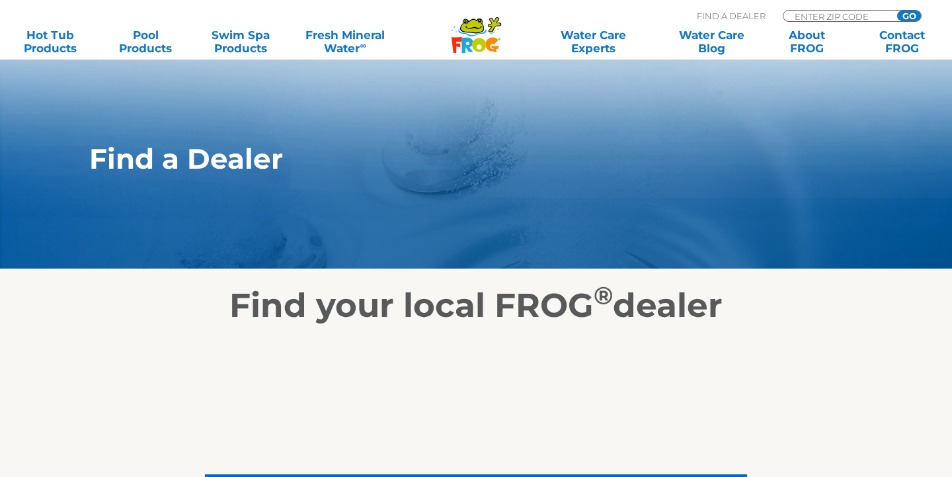 Image resolution: width=952 pixels, height=477 pixels. Describe the element at coordinates (838, 16) in the screenshot. I see `input: Zip Code Form` at that location.